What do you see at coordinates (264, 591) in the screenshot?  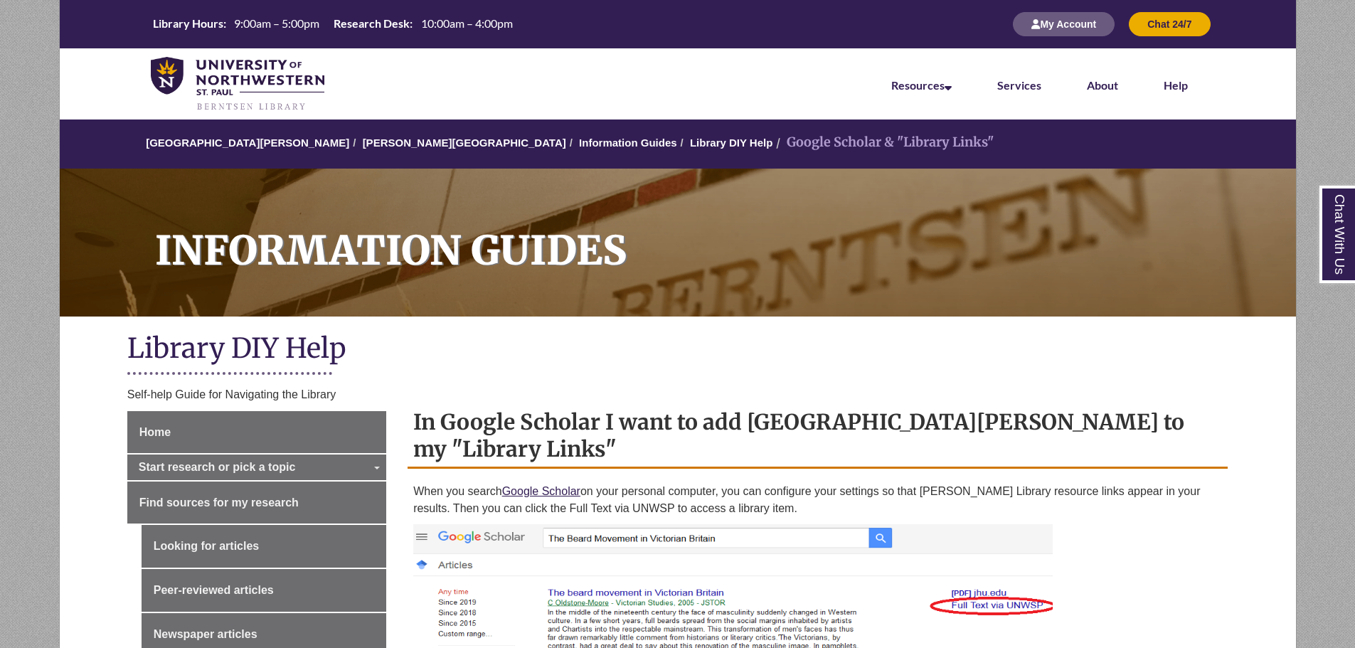 I see `a: Peer-reviewed articles` at bounding box center [264, 591].